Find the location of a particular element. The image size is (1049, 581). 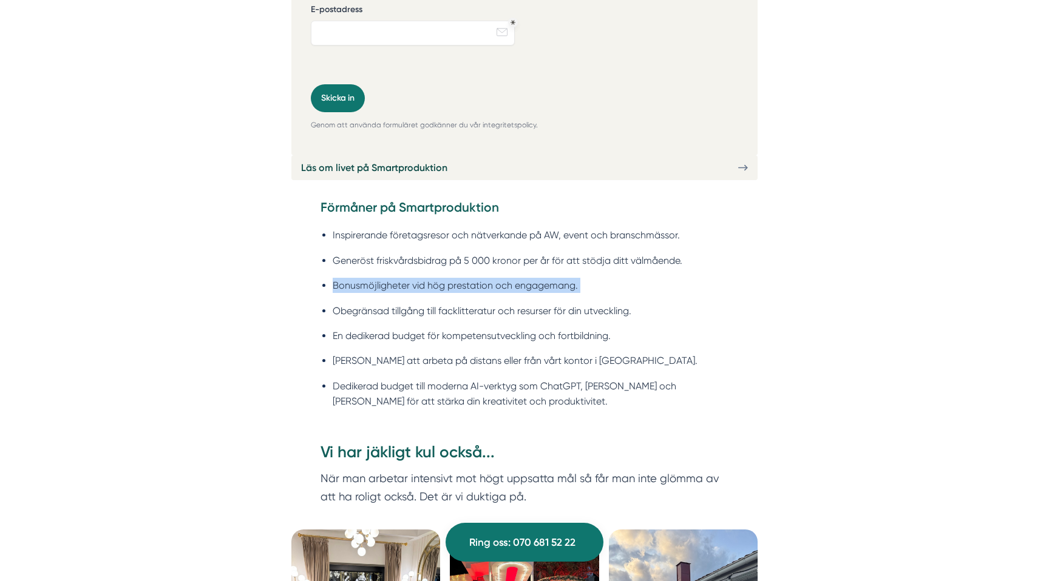

p: Genom att använda formuläret godkänner du vår integritetspolicy. is located at coordinates (524, 125).